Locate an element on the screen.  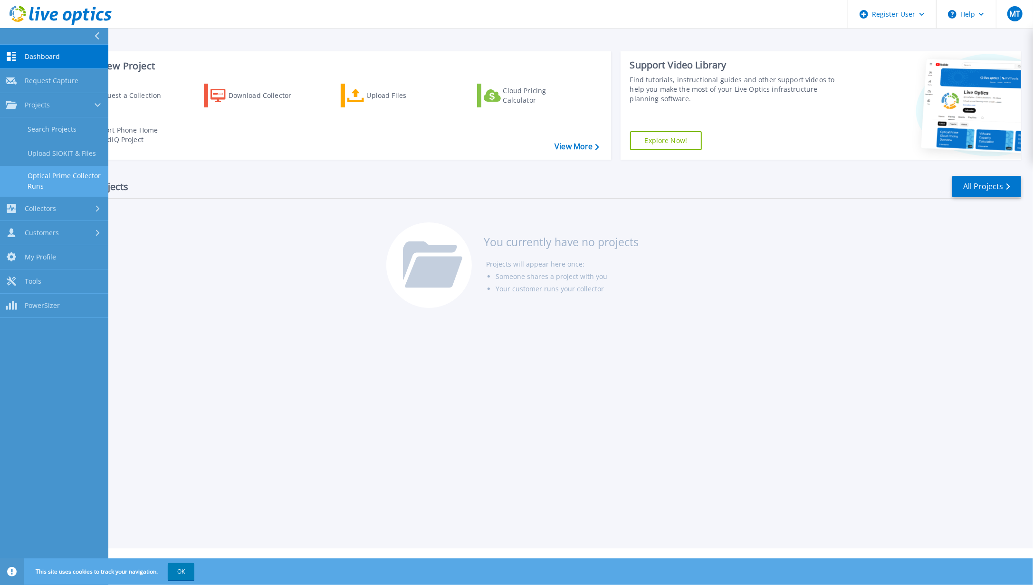
a: All Projects is located at coordinates (987, 186).